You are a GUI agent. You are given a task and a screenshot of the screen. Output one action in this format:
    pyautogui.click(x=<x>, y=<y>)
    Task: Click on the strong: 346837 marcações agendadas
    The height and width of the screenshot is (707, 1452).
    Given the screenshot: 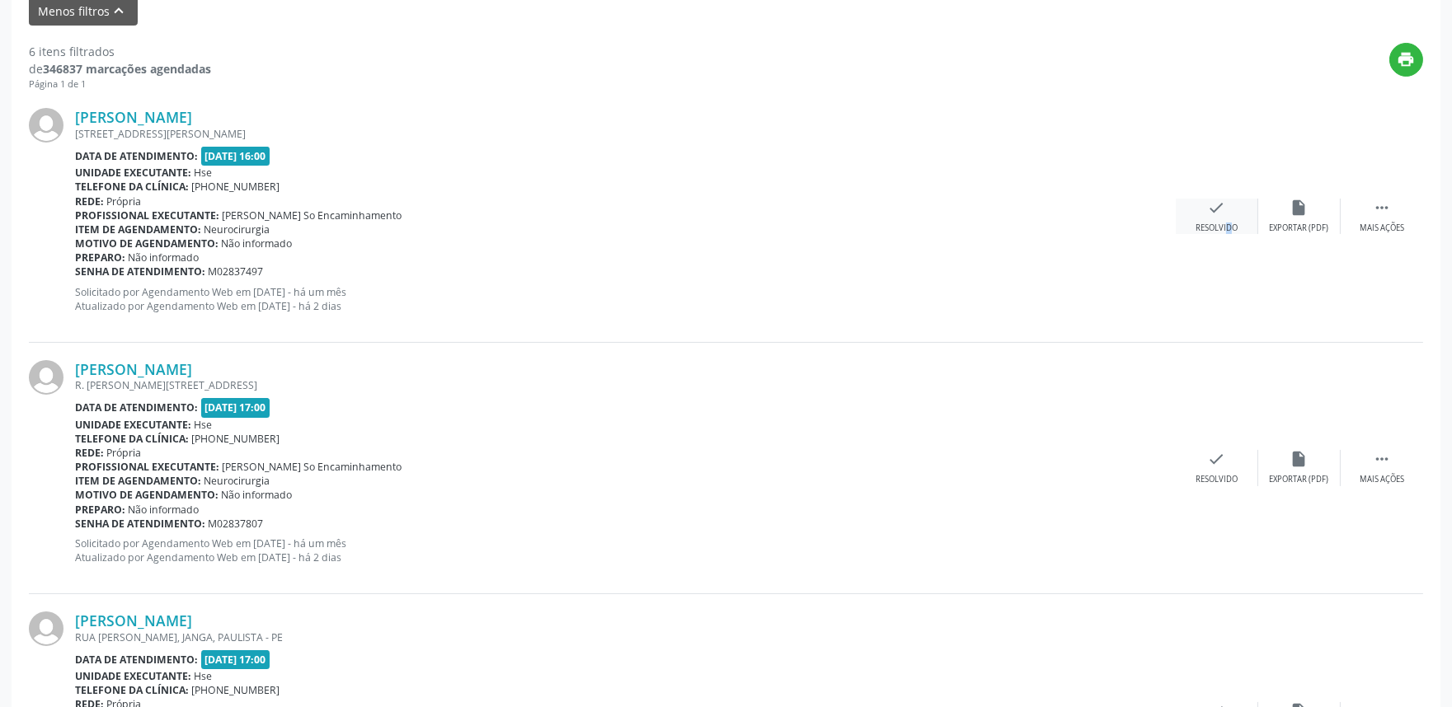 What is the action you would take?
    pyautogui.click(x=127, y=68)
    